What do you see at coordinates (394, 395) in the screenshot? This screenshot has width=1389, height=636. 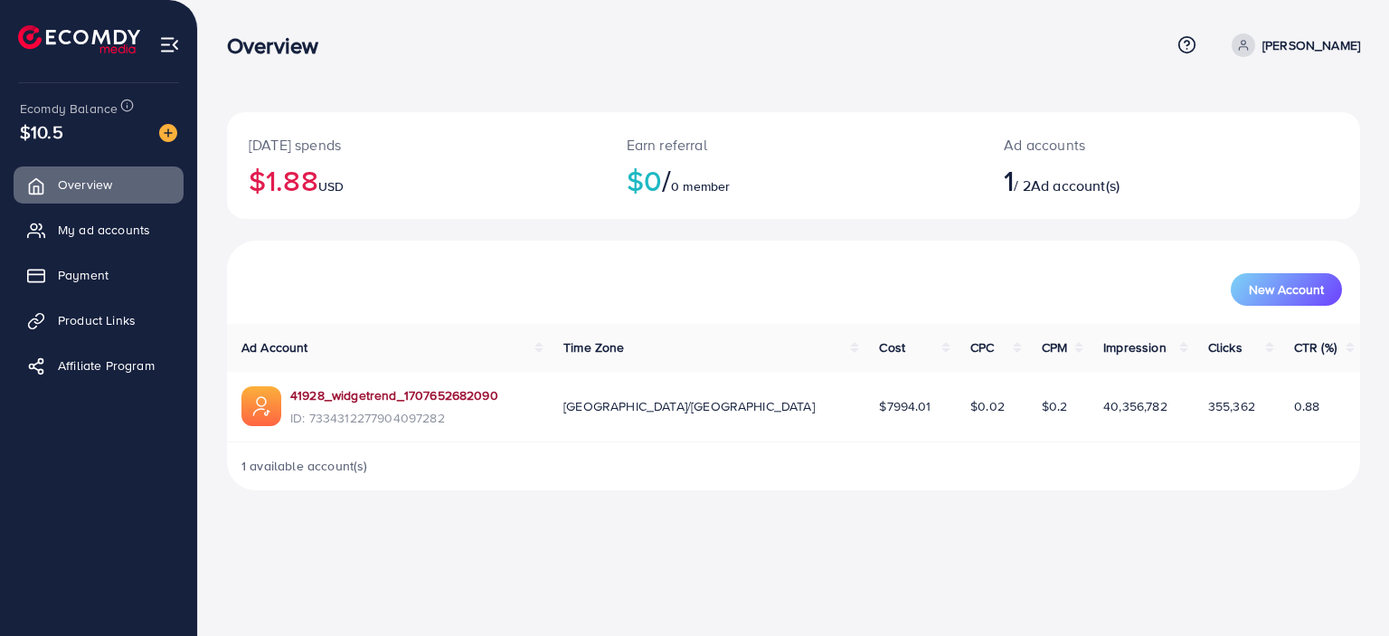 I see `a: 41928_widgetrend_1707652682090` at bounding box center [394, 395].